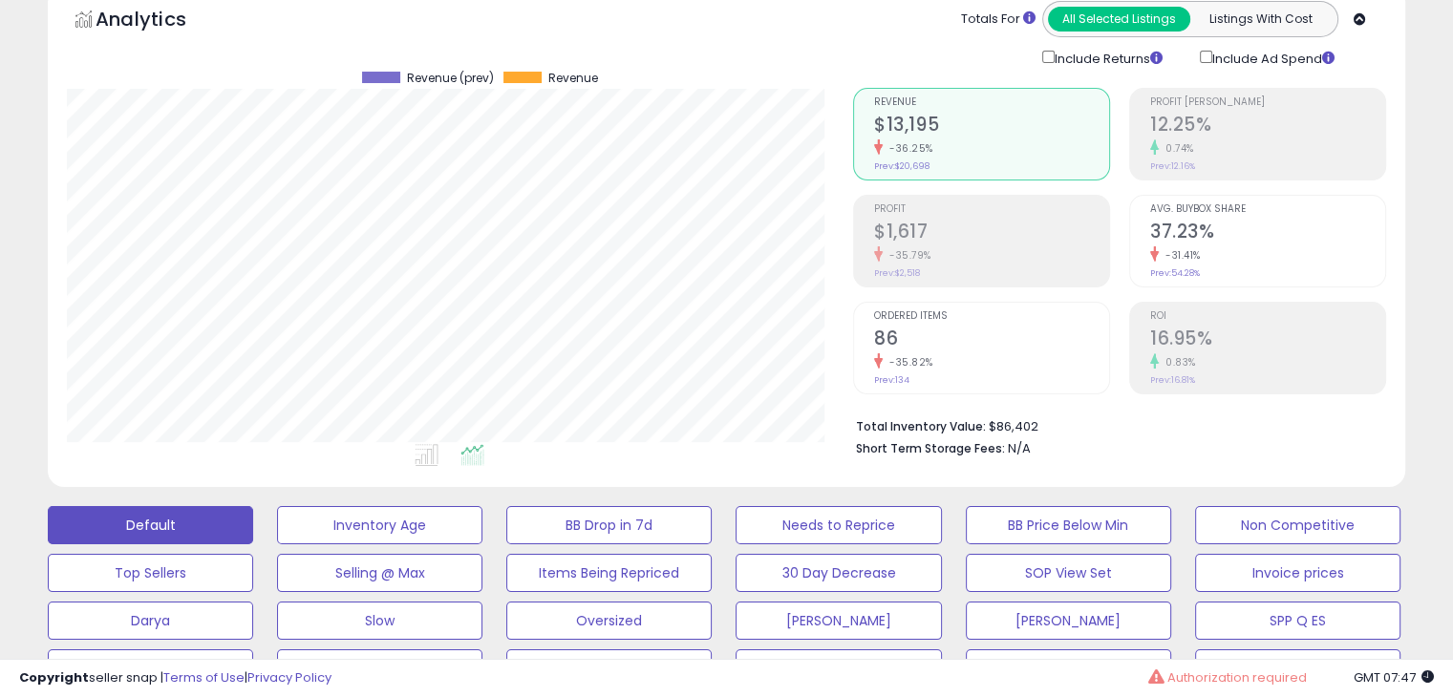 The width and height of the screenshot is (1453, 697). What do you see at coordinates (53, 677) in the screenshot?
I see `strong: Copyright` at bounding box center [53, 677].